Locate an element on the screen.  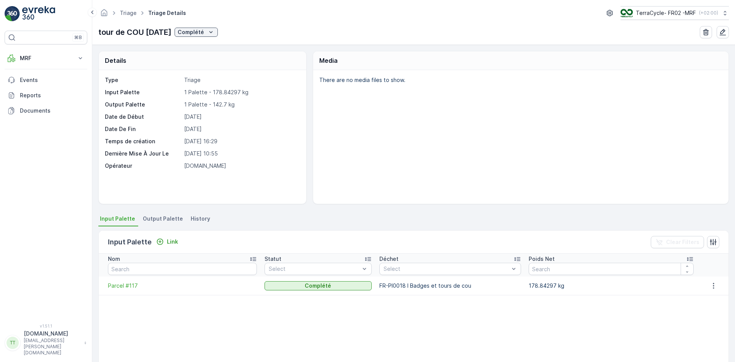
button: Link is located at coordinates (167, 242).